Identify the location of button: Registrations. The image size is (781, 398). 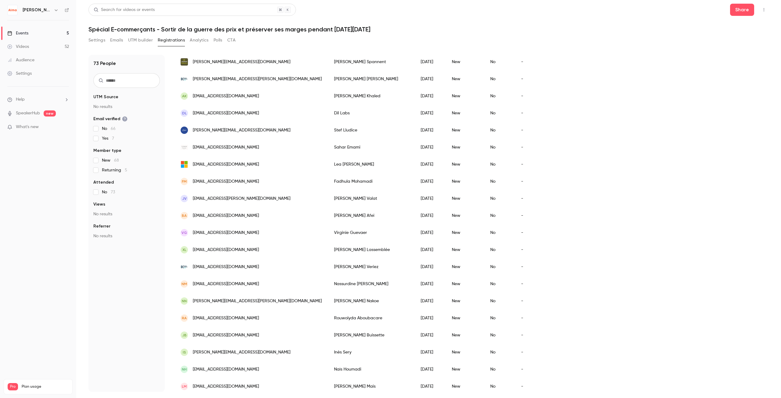
(171, 40).